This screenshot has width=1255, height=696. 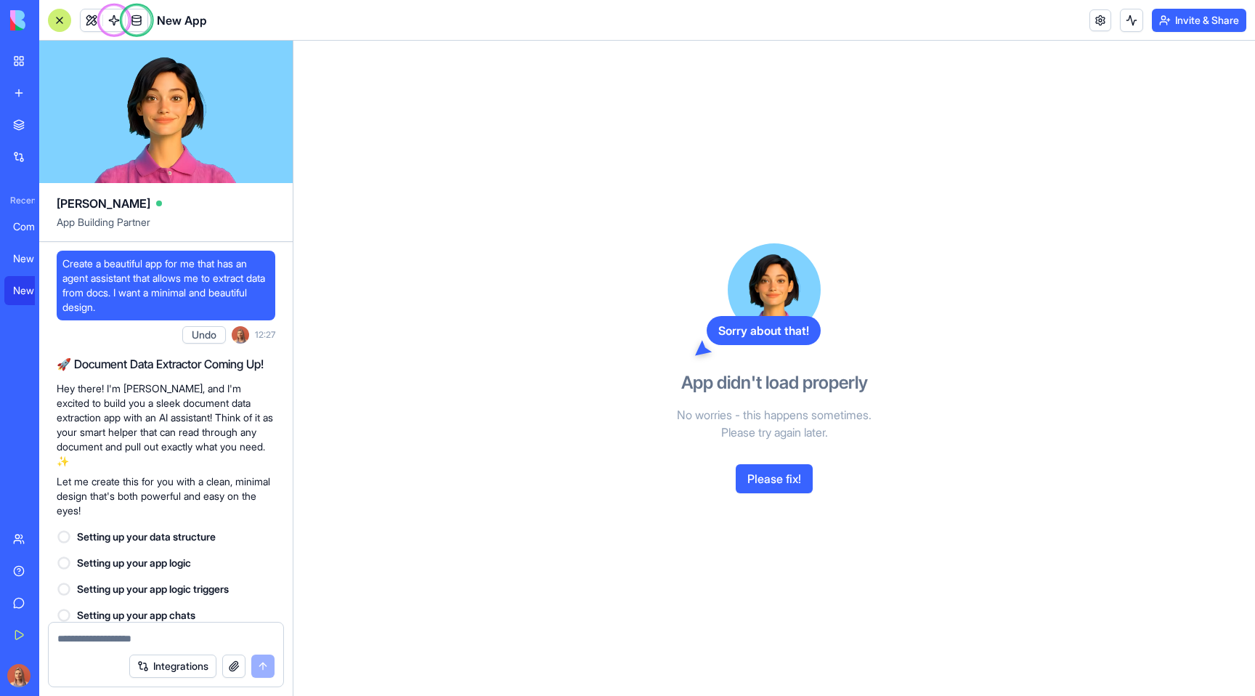 What do you see at coordinates (774, 423) in the screenshot?
I see `p: No worries - this happens sometimes. Please try again later.` at bounding box center [774, 423].